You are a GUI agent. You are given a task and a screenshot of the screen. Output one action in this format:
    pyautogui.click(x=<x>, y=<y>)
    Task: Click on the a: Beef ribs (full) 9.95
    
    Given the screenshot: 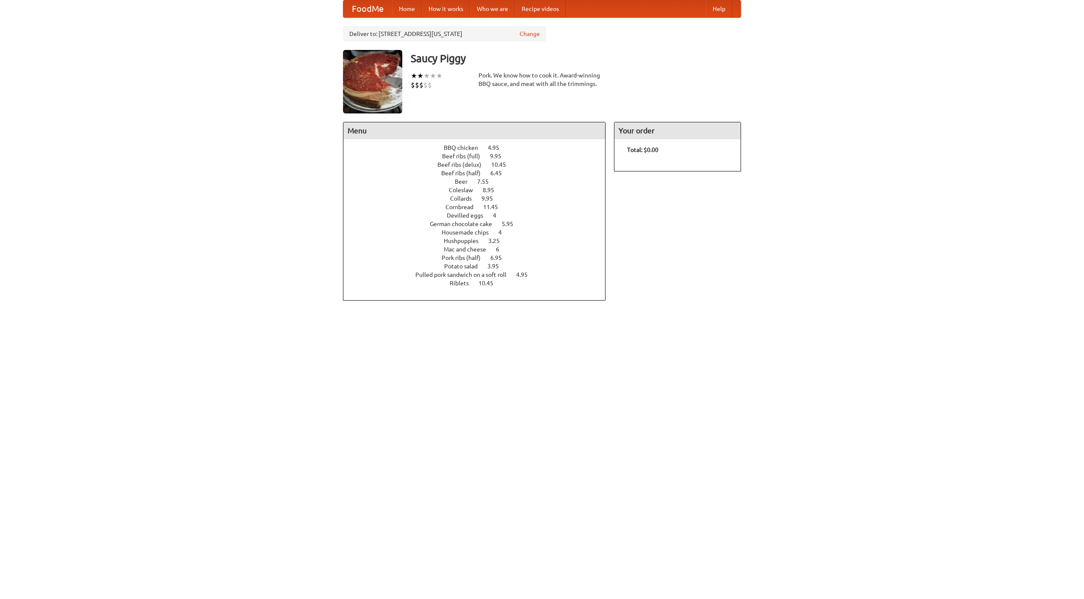 What is the action you would take?
    pyautogui.click(x=479, y=156)
    